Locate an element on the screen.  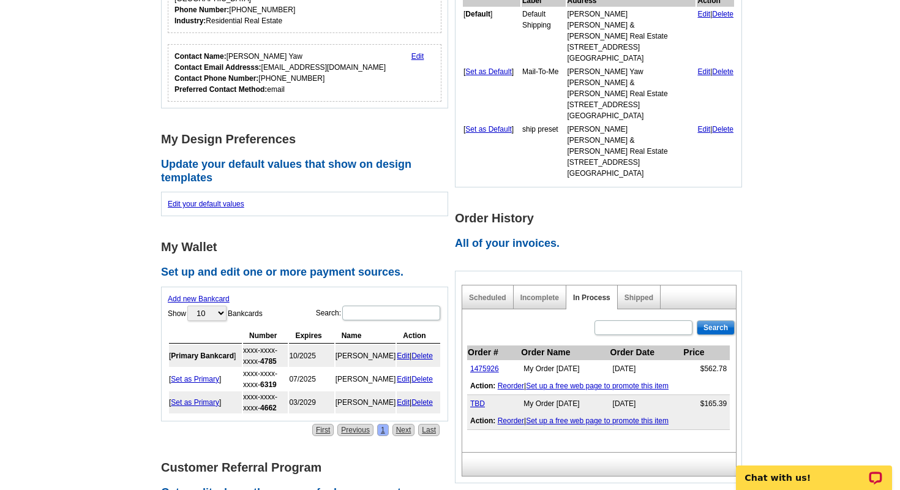
strong: 4785 is located at coordinates (268, 361).